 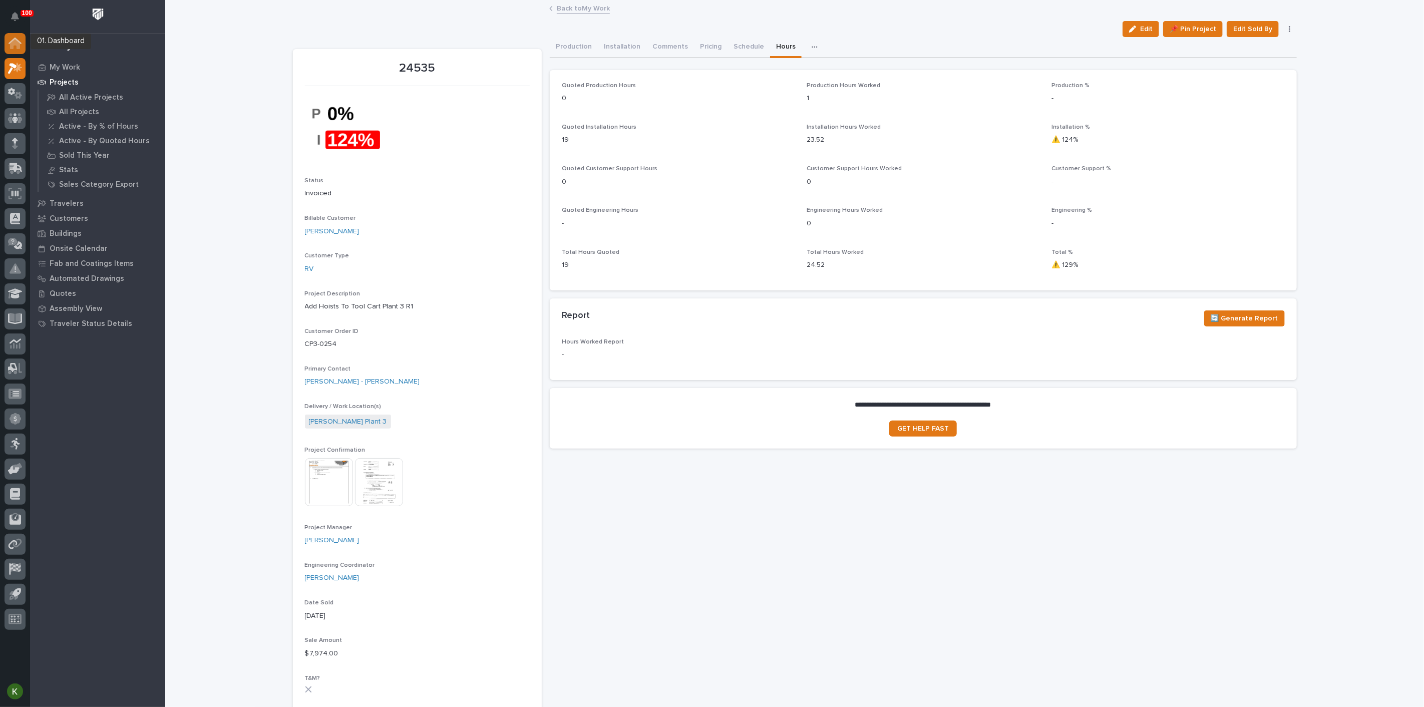 I want to click on a: Sold This Year, so click(x=102, y=155).